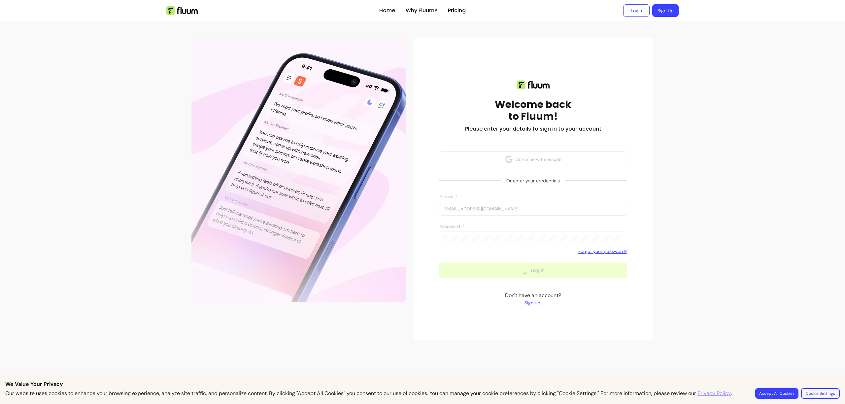 Image resolution: width=845 pixels, height=404 pixels. I want to click on a: Why Fluum?, so click(422, 11).